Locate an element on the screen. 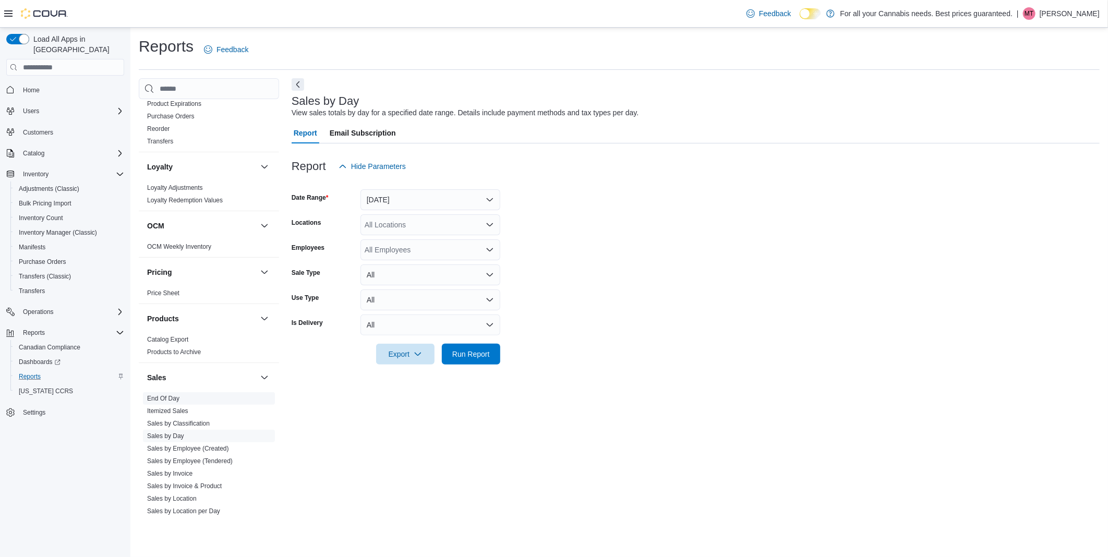 The width and height of the screenshot is (1108, 557). span: Transfers (Classic) is located at coordinates (69, 277).